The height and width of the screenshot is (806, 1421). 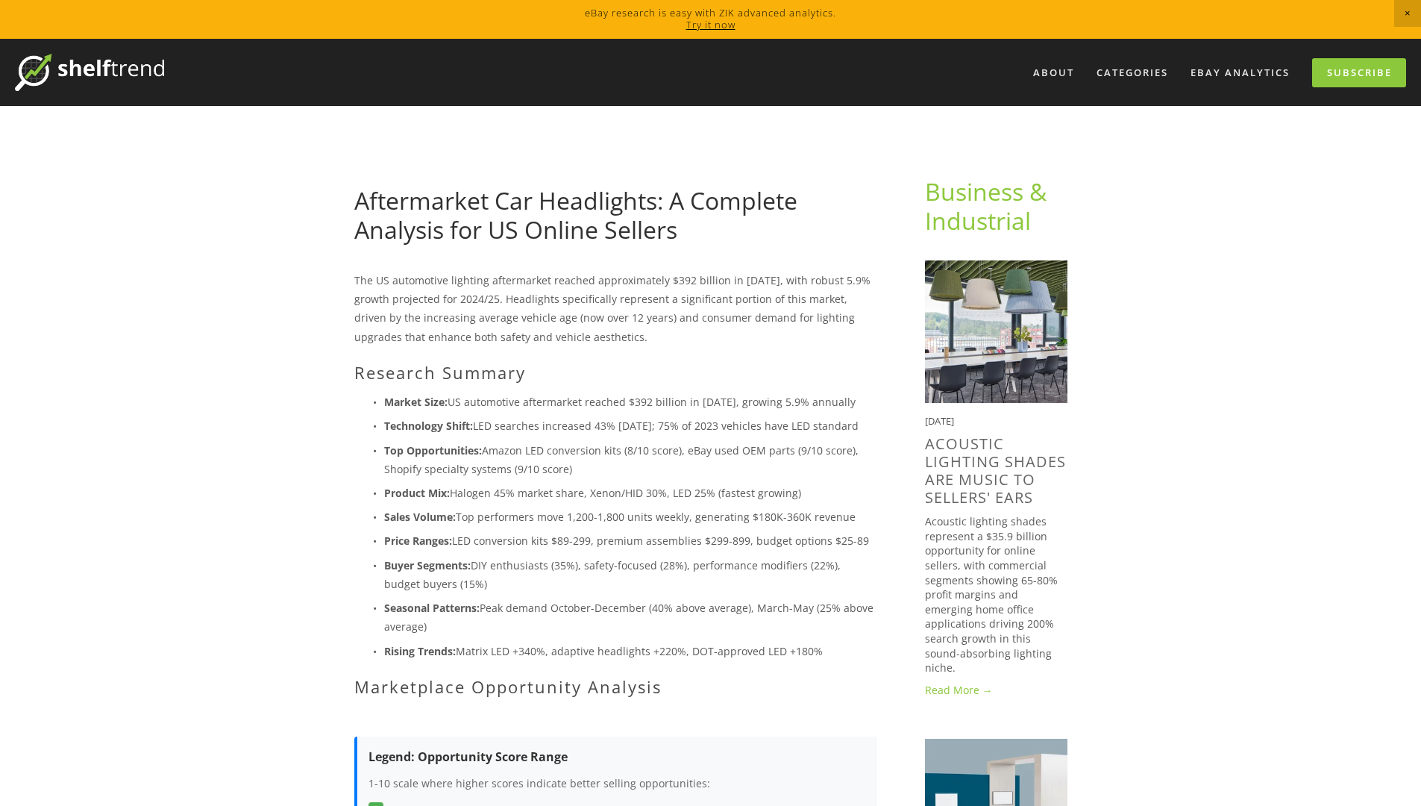 What do you see at coordinates (630, 651) in the screenshot?
I see `p: Matrix LED +340%, adaptive headlights +220%, DOT-approved LED +180%` at bounding box center [630, 651].